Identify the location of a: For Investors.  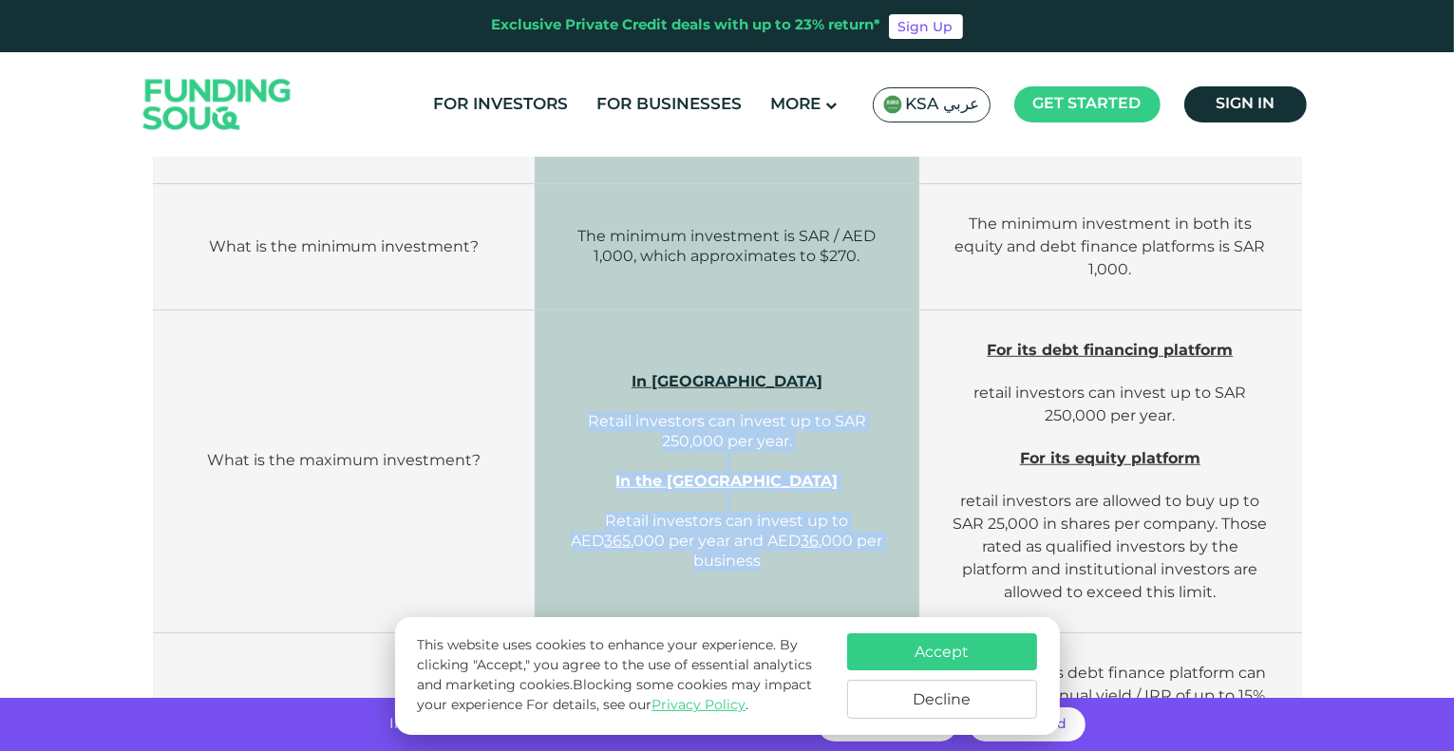
(501, 104).